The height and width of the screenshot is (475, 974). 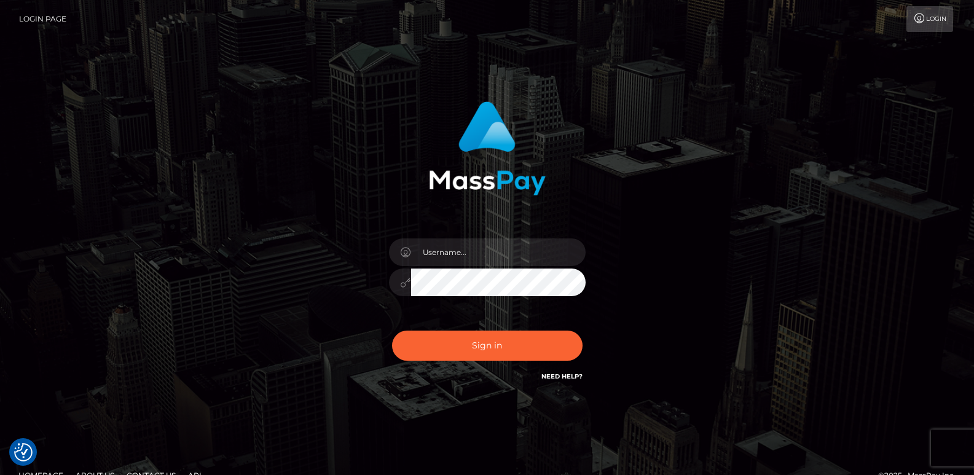 I want to click on a: Login Page, so click(x=42, y=19).